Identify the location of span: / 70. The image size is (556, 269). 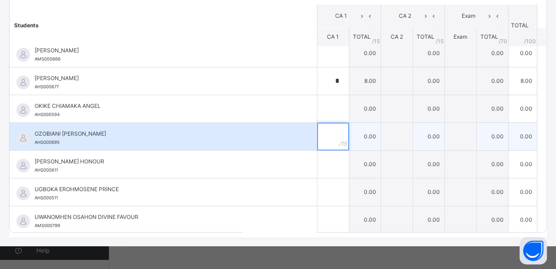
(503, 41).